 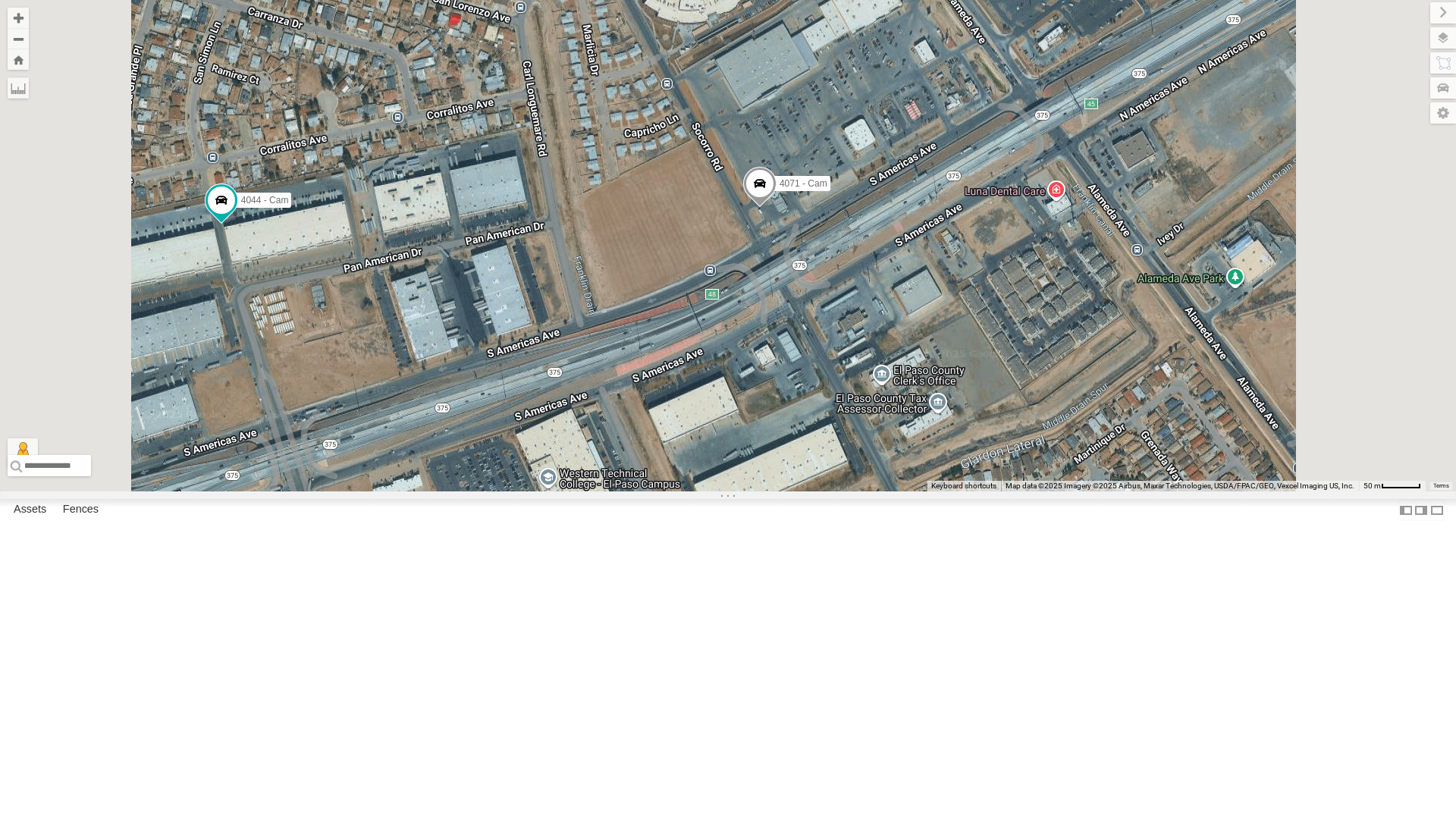 I want to click on label: Map Settings, so click(x=1443, y=113).